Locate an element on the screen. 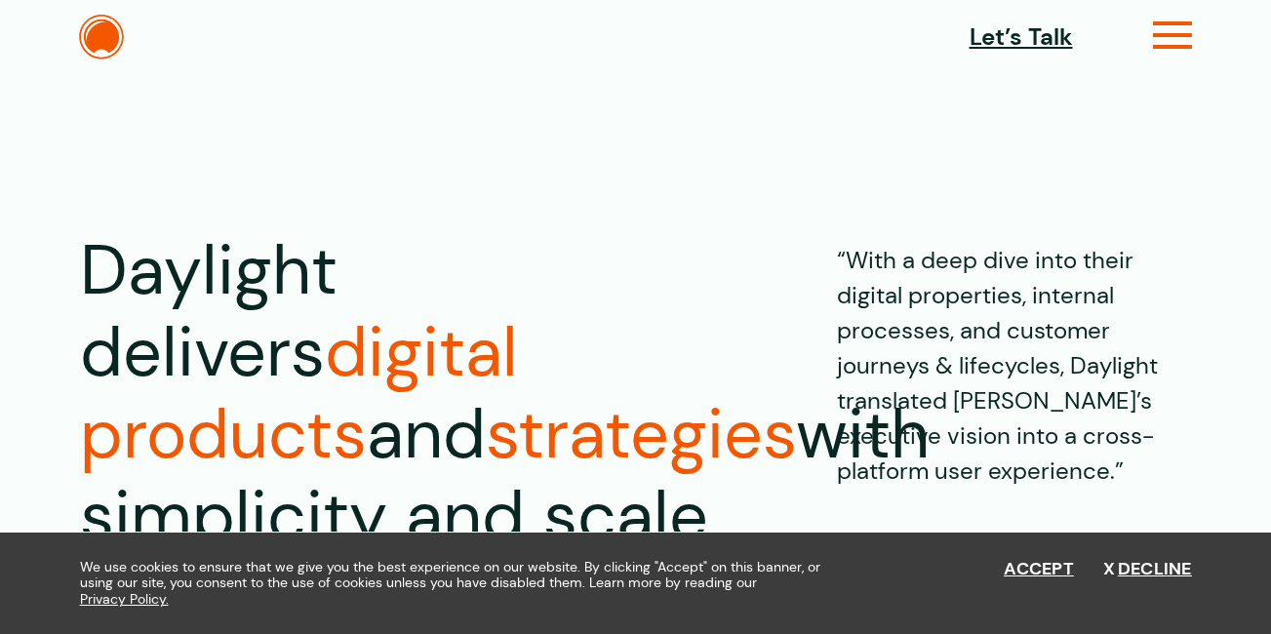 This screenshot has width=1271, height=634. span: strategies is located at coordinates (641, 434).